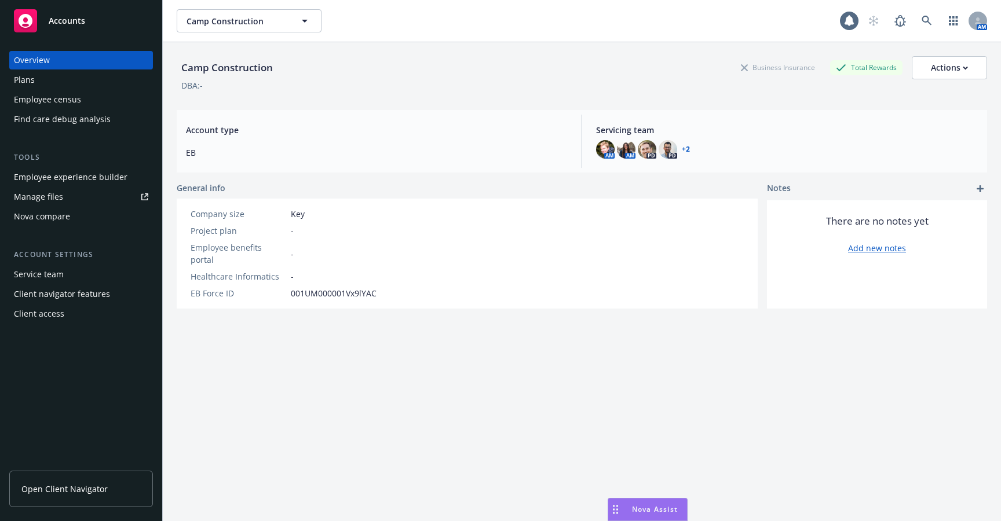  What do you see at coordinates (81, 21) in the screenshot?
I see `a: Accounts` at bounding box center [81, 21].